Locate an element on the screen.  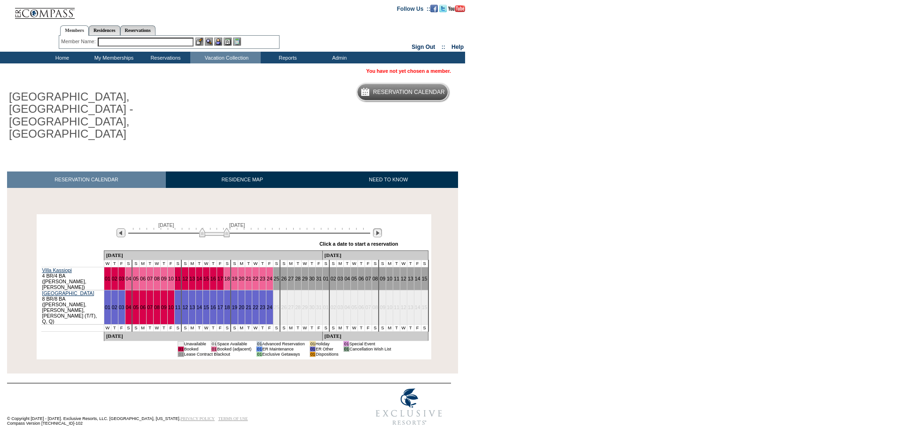
img: b_edit.gif is located at coordinates (199, 41).